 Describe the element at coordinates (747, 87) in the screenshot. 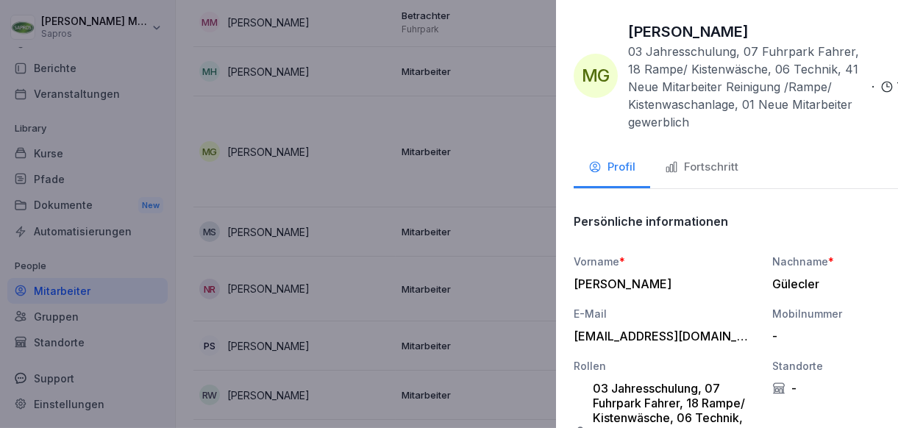

I see `p: 03 Jahresschulung, 07 Fuhrpark Fahrer, 18 Rampe/ Kistenwäsche, 06 Technik, 41 Neue Mitarbeiter Re...` at that location.